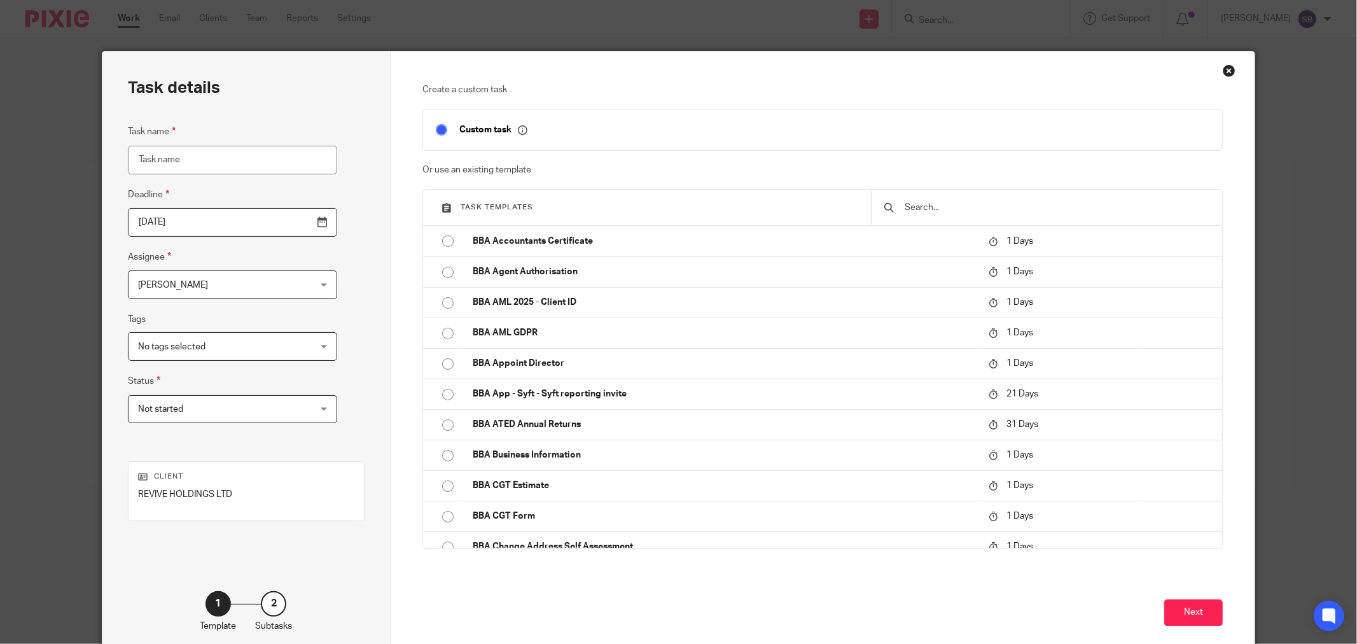 This screenshot has width=1357, height=644. What do you see at coordinates (724, 241) in the screenshot?
I see `p: BBA Accountants Certificate` at bounding box center [724, 241].